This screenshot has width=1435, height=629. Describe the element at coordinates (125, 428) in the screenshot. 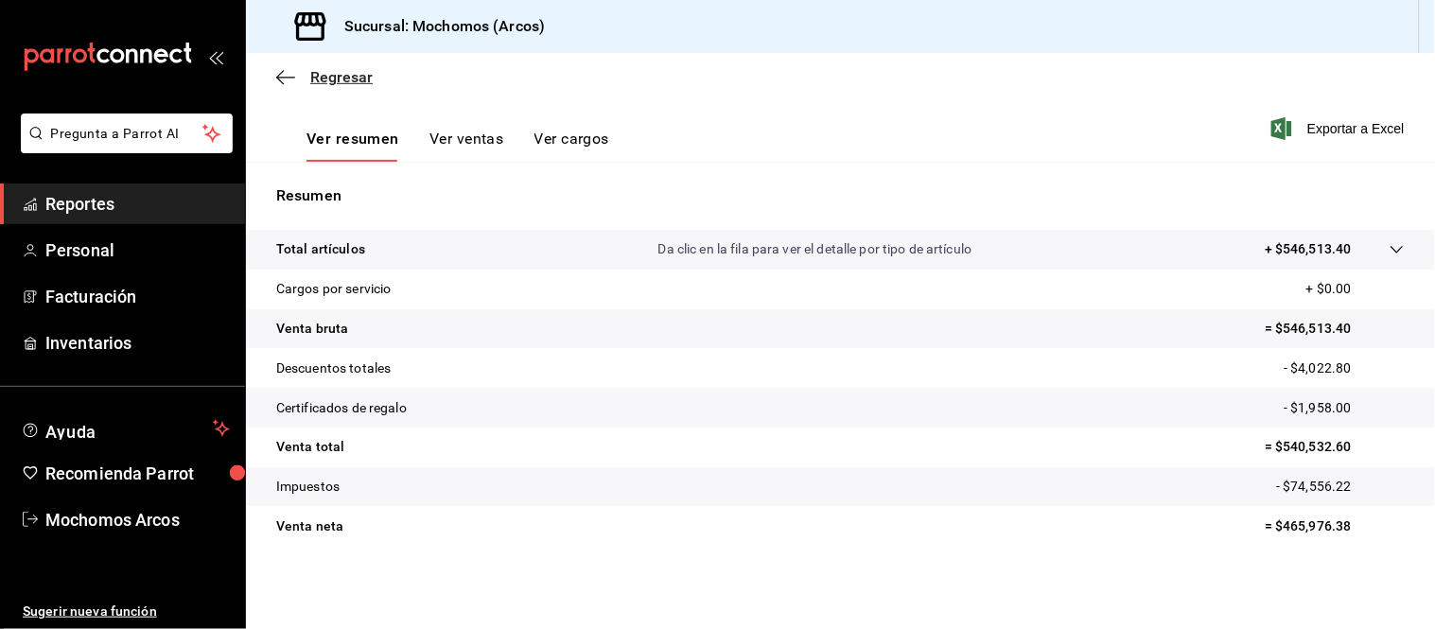

I see `span: Ayuda` at that location.